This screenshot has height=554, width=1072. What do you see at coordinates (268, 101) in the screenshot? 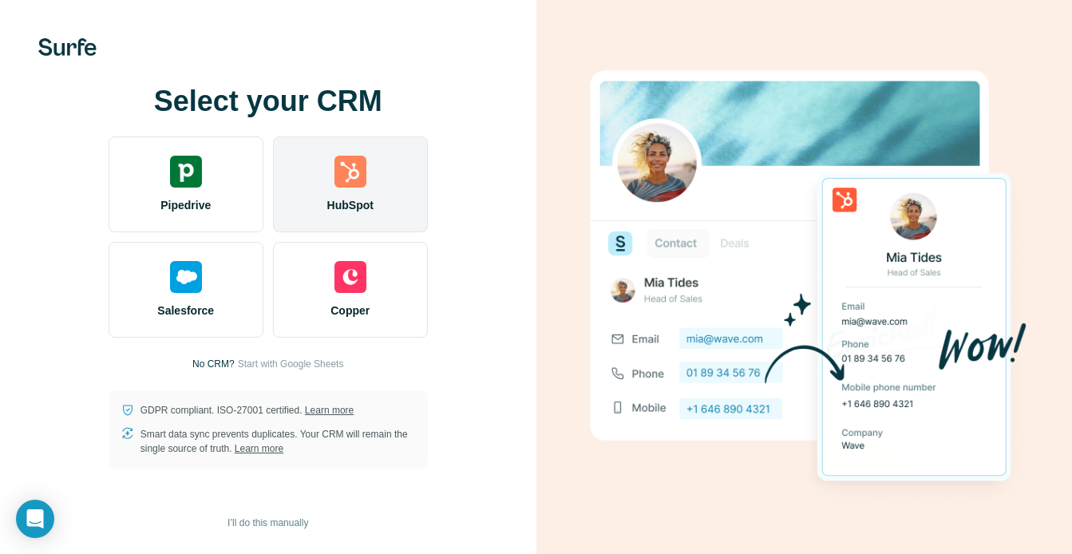
I see `h1: Select your CRM` at bounding box center [268, 101].